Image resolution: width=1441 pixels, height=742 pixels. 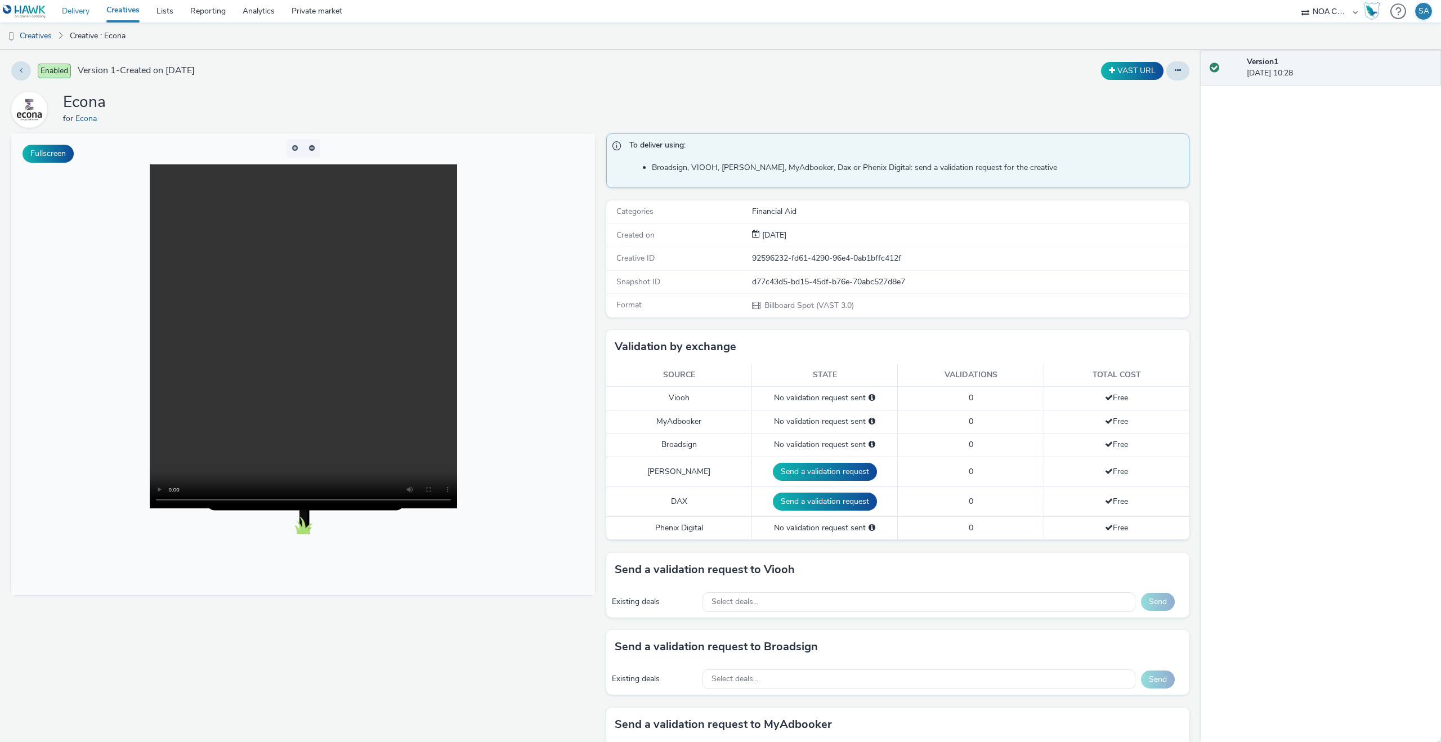 I want to click on span: Created on, so click(x=635, y=235).